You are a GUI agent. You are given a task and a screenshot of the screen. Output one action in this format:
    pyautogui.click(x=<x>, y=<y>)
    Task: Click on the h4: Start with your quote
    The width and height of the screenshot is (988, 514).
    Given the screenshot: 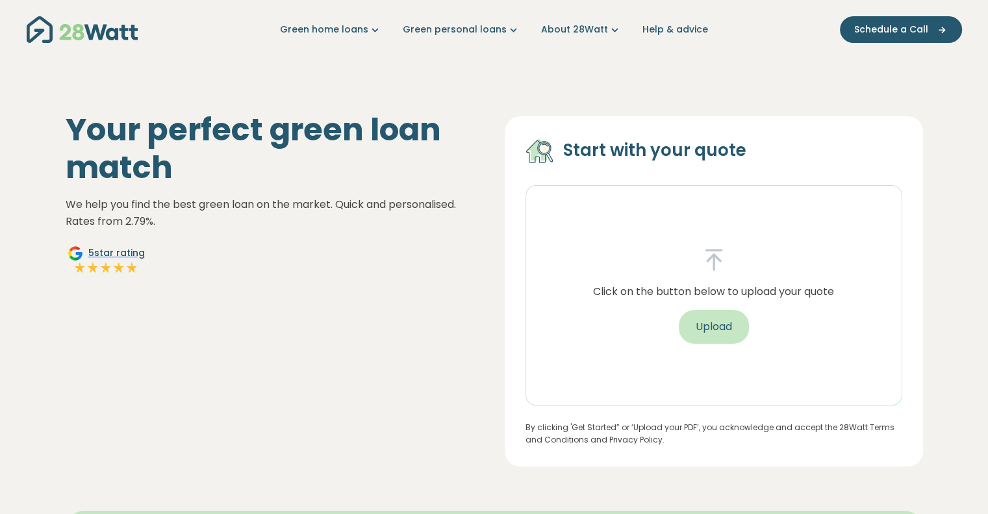 What is the action you would take?
    pyautogui.click(x=655, y=151)
    